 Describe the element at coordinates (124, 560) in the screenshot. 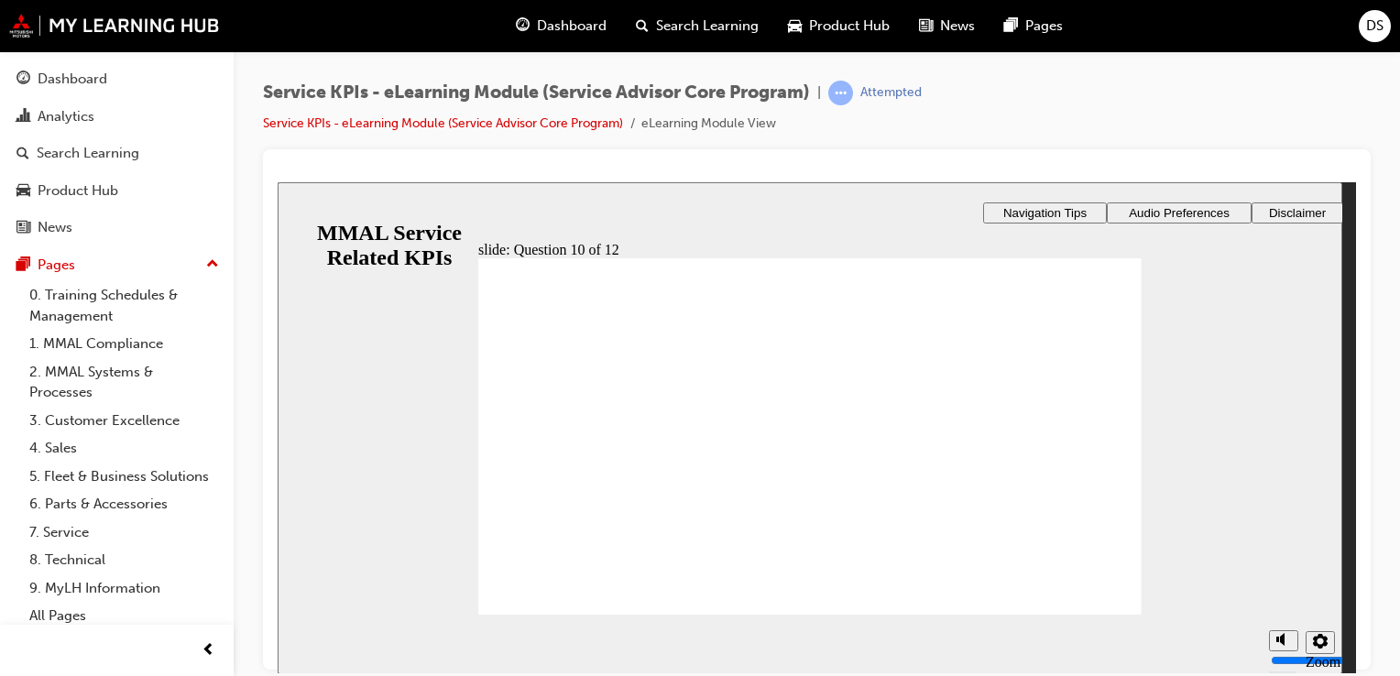

I see `a: 8. Technical` at that location.